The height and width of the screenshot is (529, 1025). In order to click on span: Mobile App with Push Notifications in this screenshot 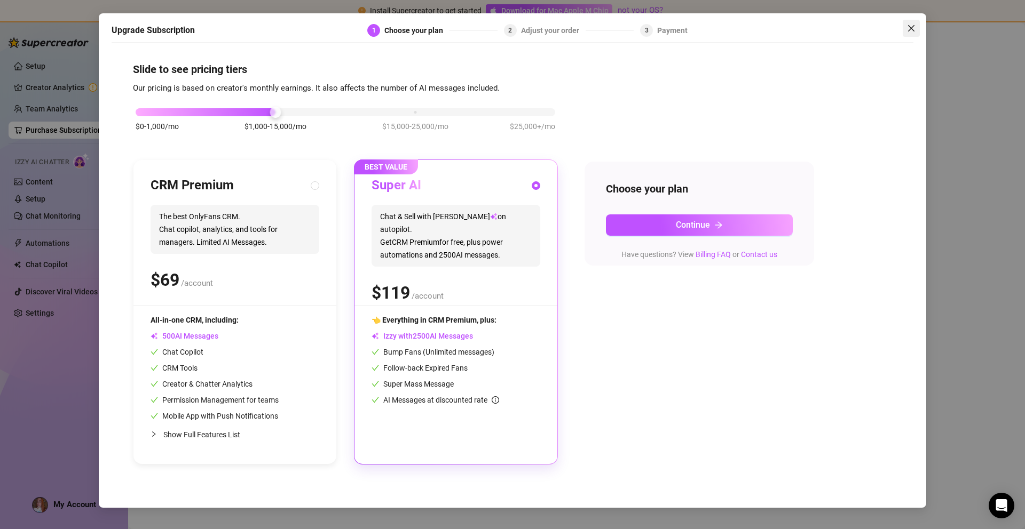, I will do `click(214, 416)`.